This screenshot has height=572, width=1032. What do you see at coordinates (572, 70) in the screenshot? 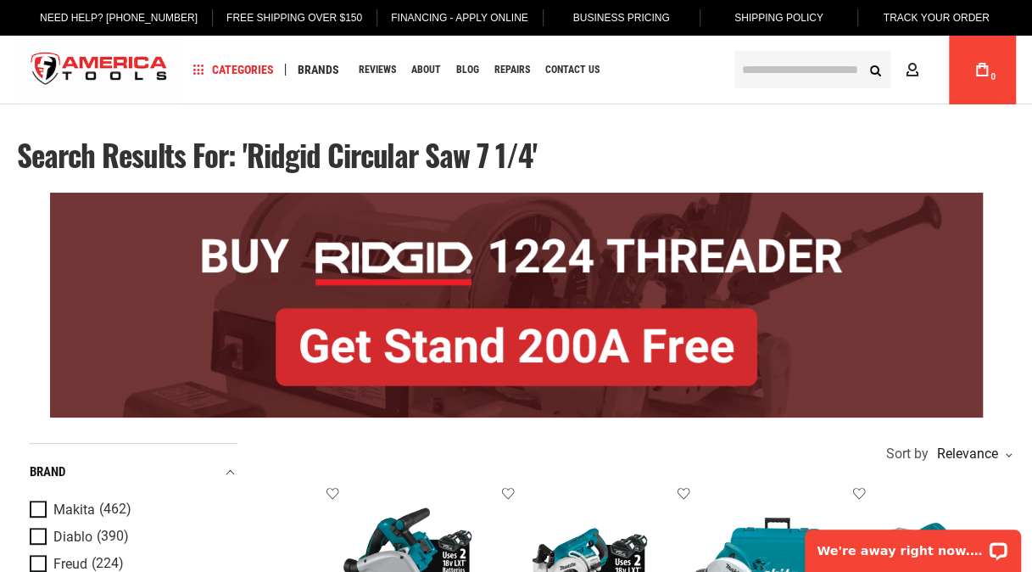
I see `span: Contact Us` at bounding box center [572, 70].